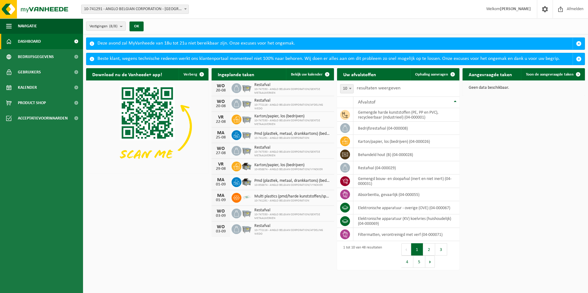  I want to click on button: Vestigingen(8/8), so click(106, 26).